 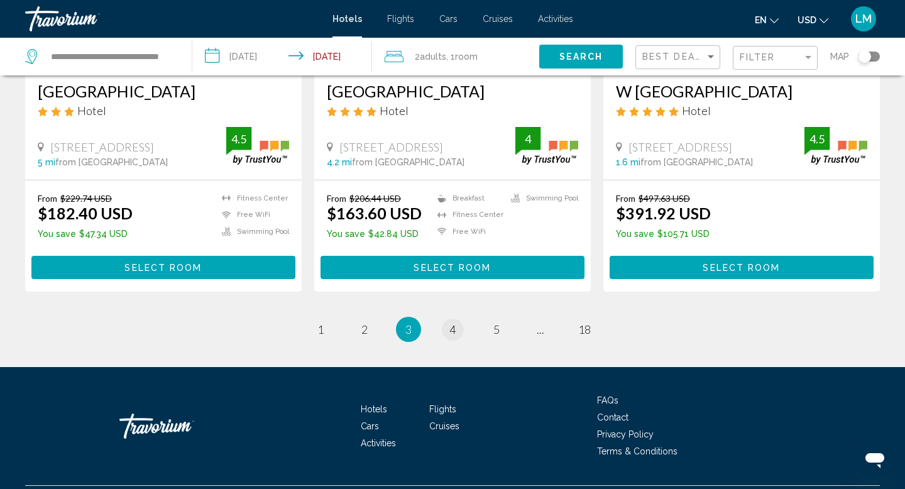 What do you see at coordinates (321, 329) in the screenshot?
I see `span: 1` at bounding box center [321, 329].